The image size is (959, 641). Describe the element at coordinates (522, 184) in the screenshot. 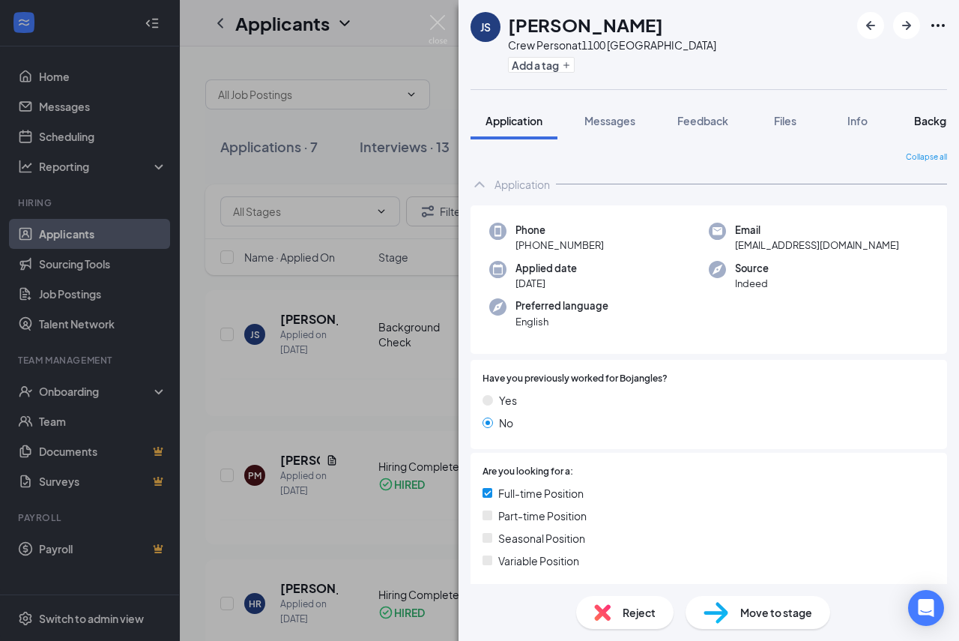

I see `div: Application` at that location.